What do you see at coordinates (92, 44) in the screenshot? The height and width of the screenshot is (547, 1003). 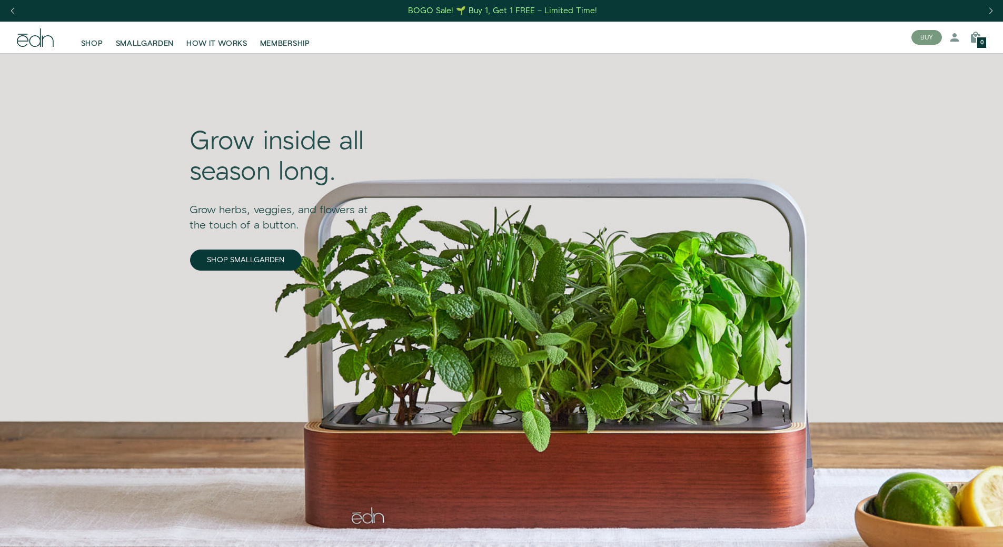 I see `span: SHOP` at bounding box center [92, 44].